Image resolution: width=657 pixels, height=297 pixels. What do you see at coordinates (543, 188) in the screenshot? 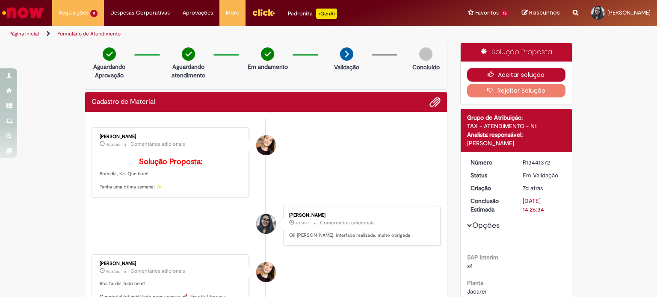
I see `div: 22/08/2025 20:36:32` at bounding box center [543, 188].